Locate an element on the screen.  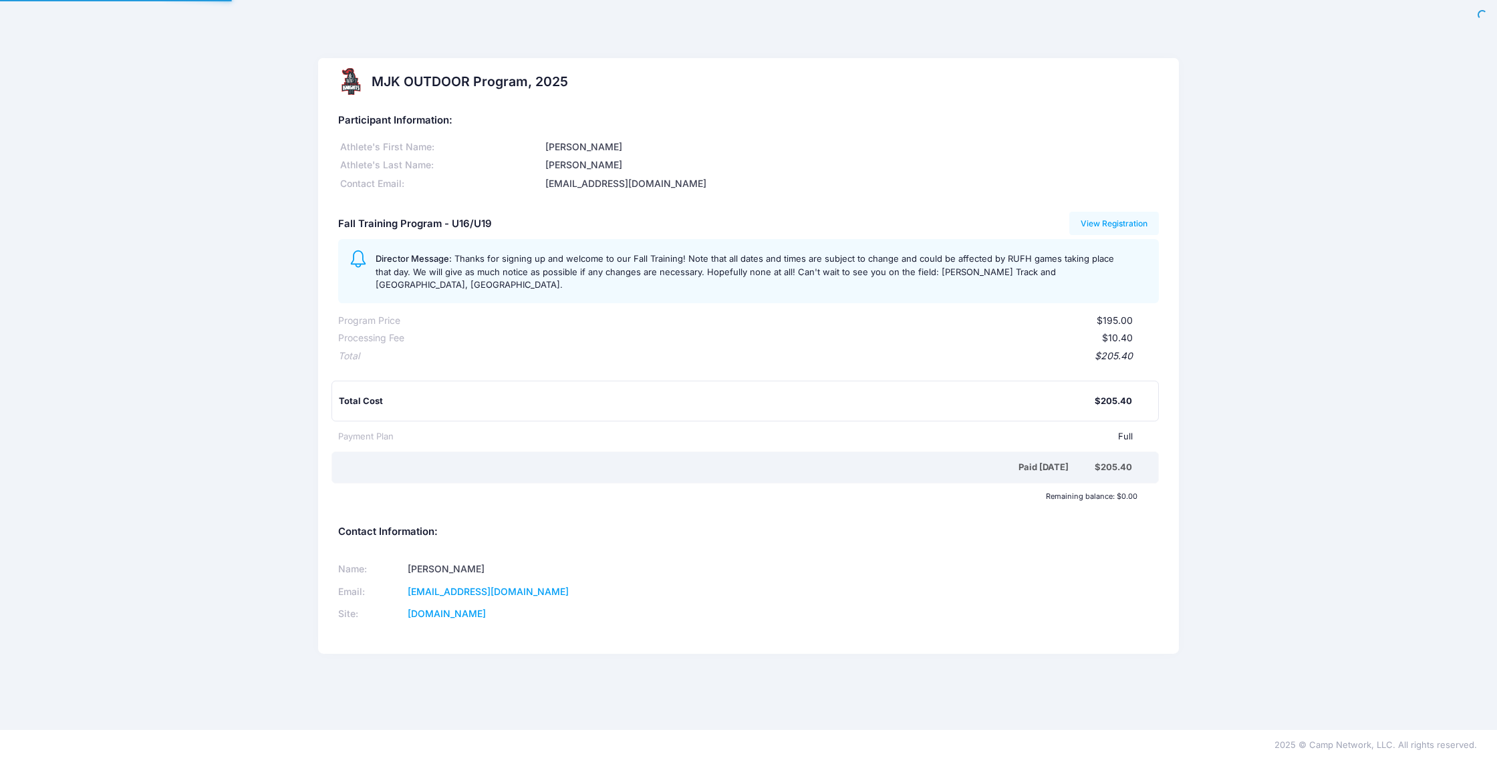
div: Full is located at coordinates (763, 437).